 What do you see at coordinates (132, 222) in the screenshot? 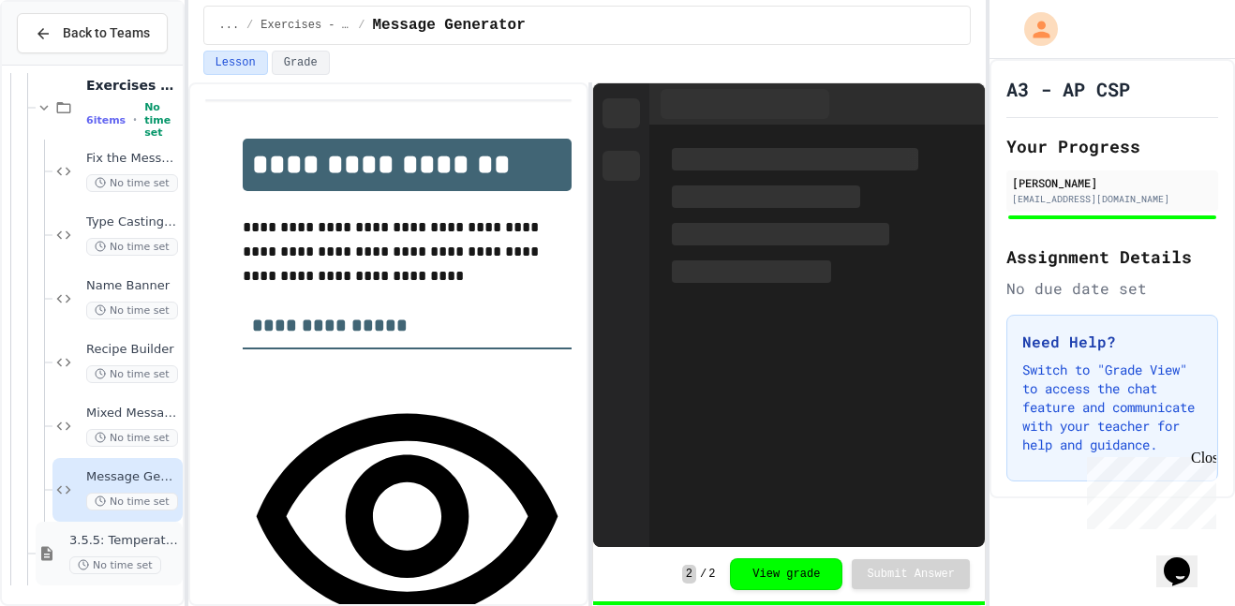
I see `span: Type Casting Mix-Up` at bounding box center [132, 222].